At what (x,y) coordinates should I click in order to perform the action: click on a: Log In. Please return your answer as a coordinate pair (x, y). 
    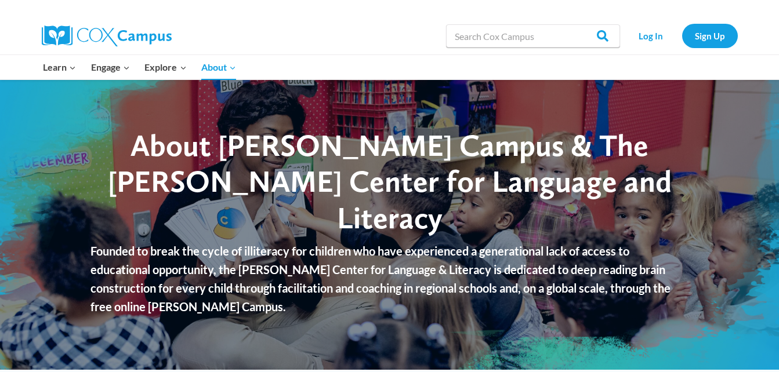
    Looking at the image, I should click on (651, 35).